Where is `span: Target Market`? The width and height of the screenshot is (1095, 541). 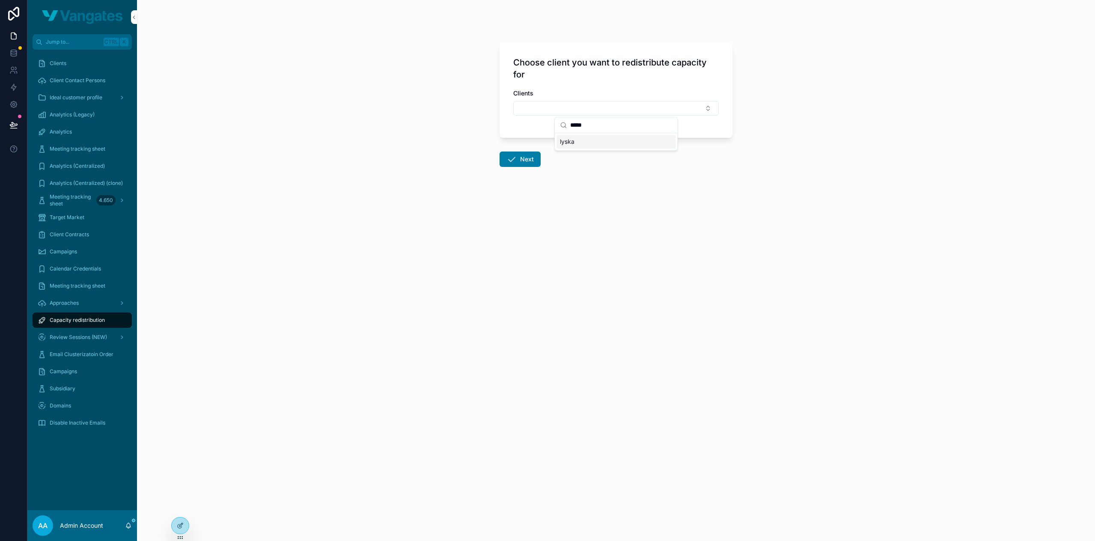
span: Target Market is located at coordinates (67, 217).